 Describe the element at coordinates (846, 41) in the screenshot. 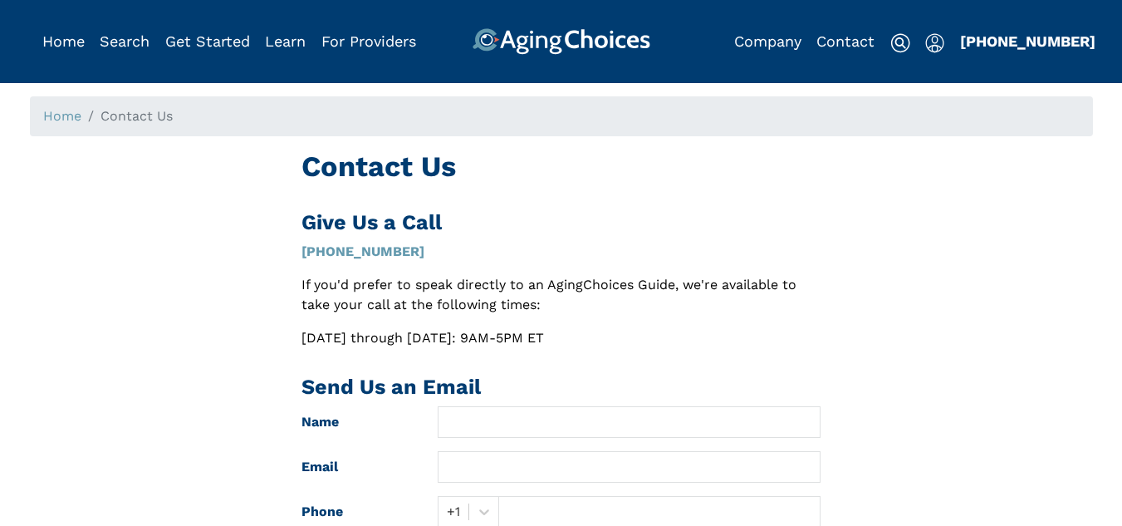

I see `a: Contact` at that location.